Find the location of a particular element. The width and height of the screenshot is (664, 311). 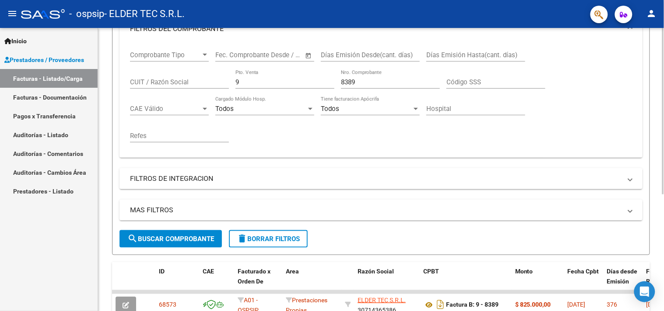

span: Prestadores / Proveedores is located at coordinates (44, 60).